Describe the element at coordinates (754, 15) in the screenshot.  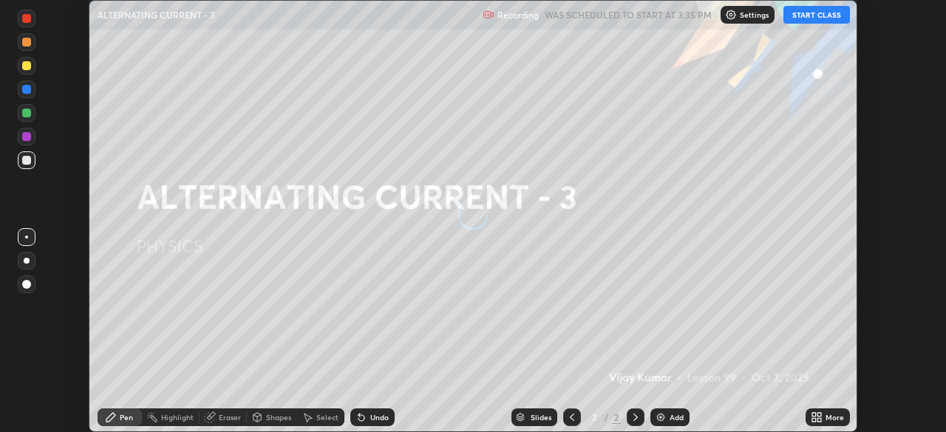
I see `p: Settings` at that location.